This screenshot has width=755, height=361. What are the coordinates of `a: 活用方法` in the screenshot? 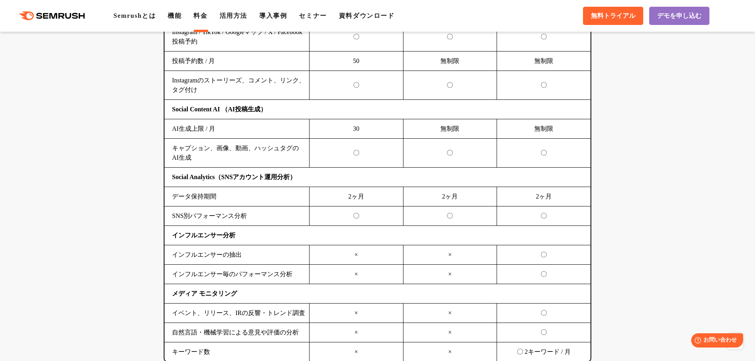 It's located at (233, 15).